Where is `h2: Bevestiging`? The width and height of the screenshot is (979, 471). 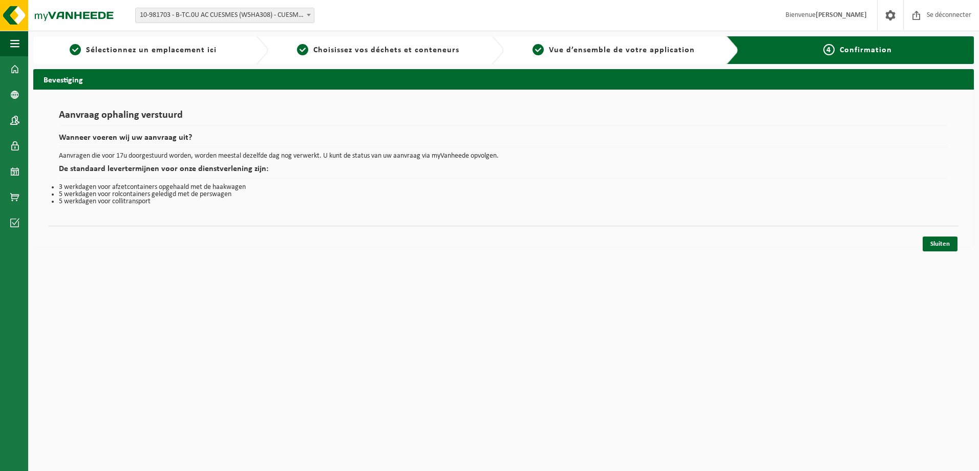
h2: Bevestiging is located at coordinates (503, 79).